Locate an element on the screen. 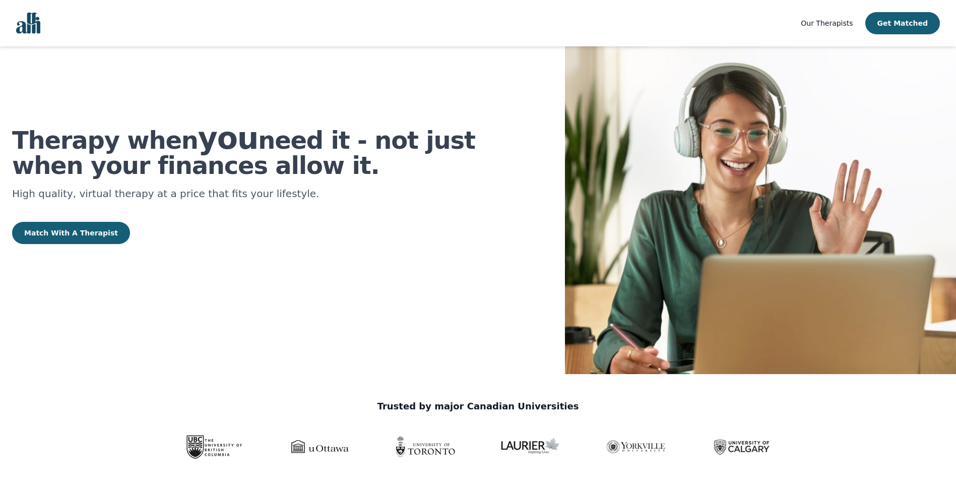 The height and width of the screenshot is (481, 956). span: Our Therapists is located at coordinates (827, 23).